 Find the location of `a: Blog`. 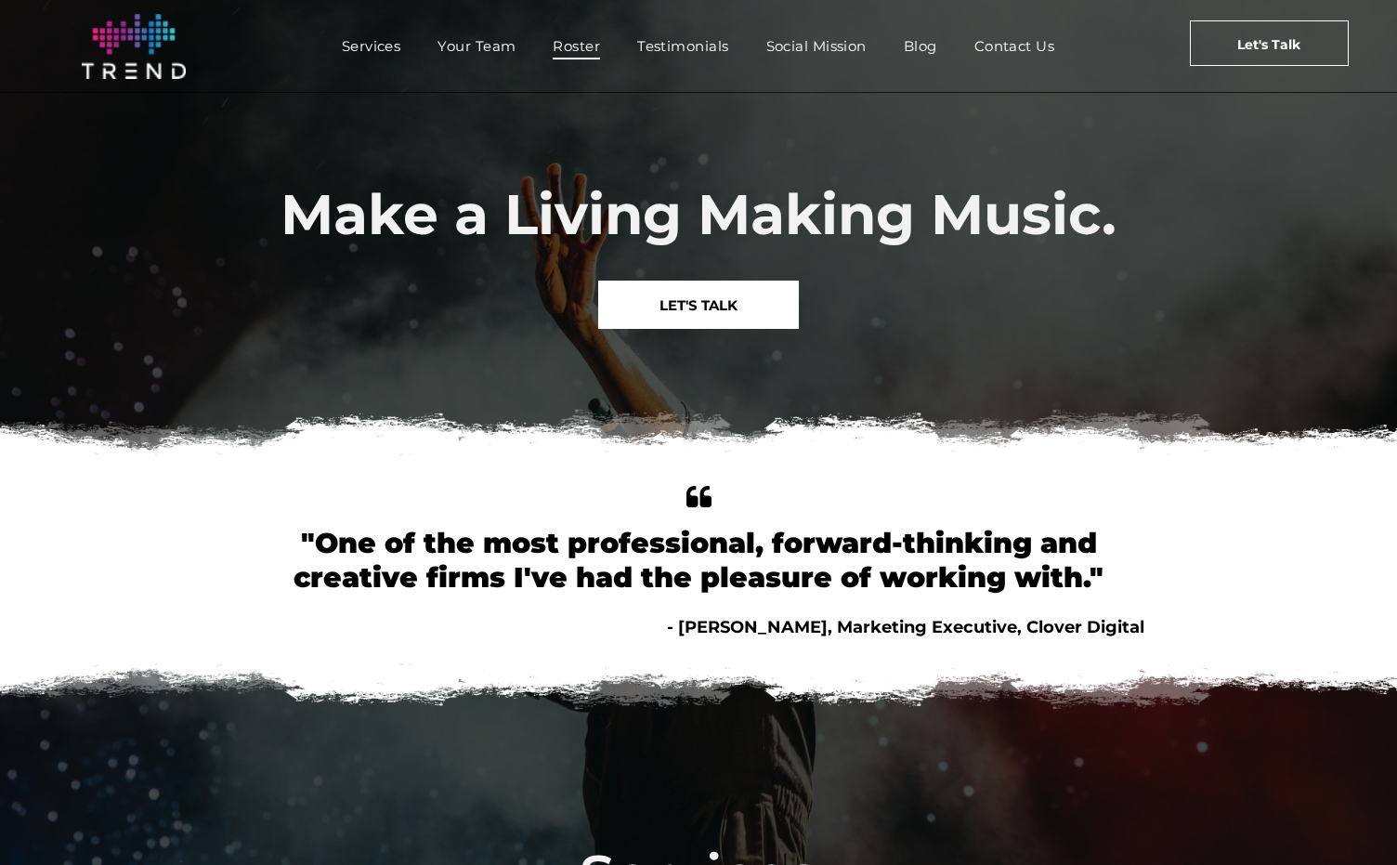

a: Blog is located at coordinates (921, 46).